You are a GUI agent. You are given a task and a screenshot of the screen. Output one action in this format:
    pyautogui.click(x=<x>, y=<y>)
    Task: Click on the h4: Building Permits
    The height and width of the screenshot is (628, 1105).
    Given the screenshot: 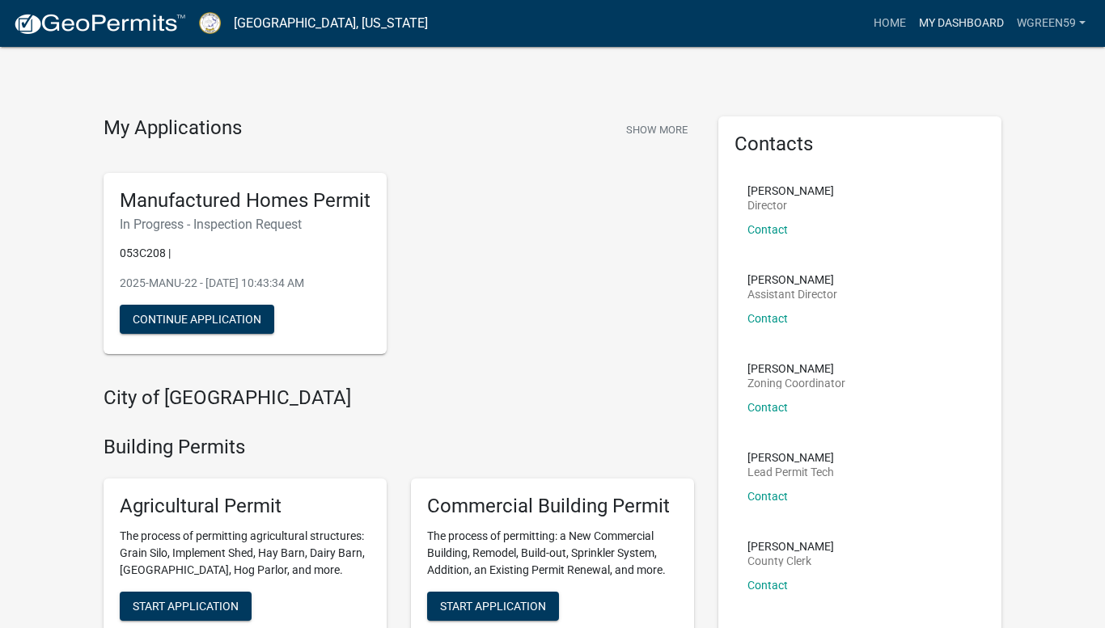 What is the action you would take?
    pyautogui.click(x=399, y=447)
    